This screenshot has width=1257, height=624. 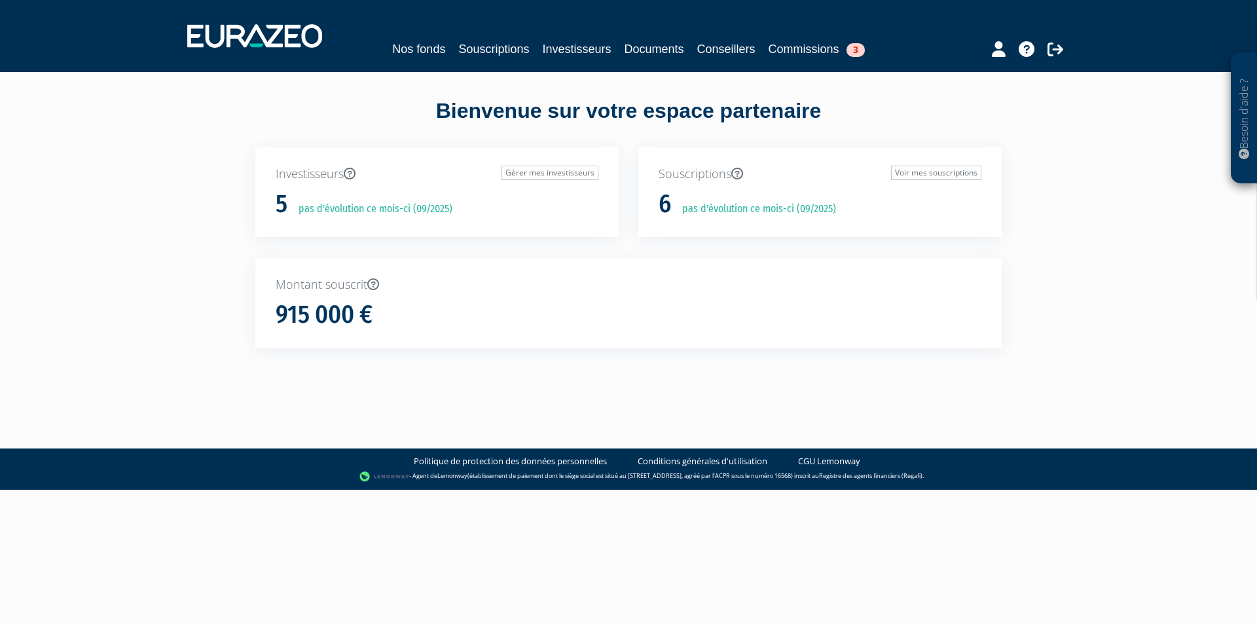 What do you see at coordinates (665, 204) in the screenshot?
I see `h1: 6` at bounding box center [665, 204].